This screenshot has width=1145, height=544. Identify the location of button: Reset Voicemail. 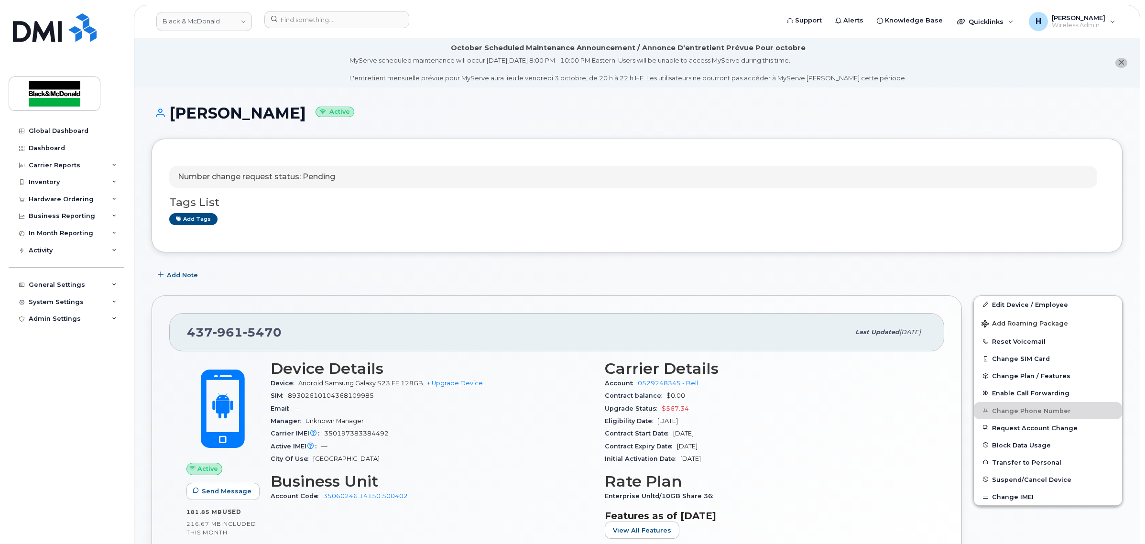
(1048, 341).